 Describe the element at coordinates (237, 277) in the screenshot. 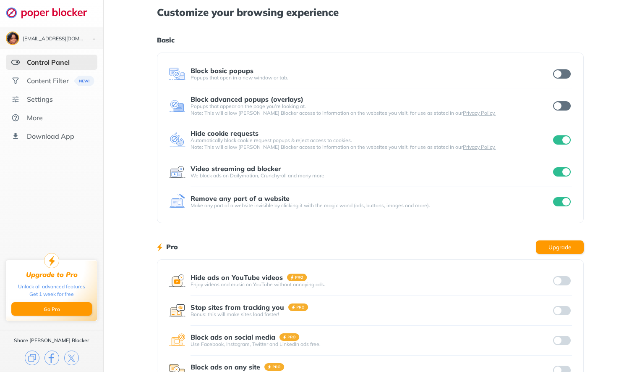

I see `div: Hide ads on YouTube videos` at that location.